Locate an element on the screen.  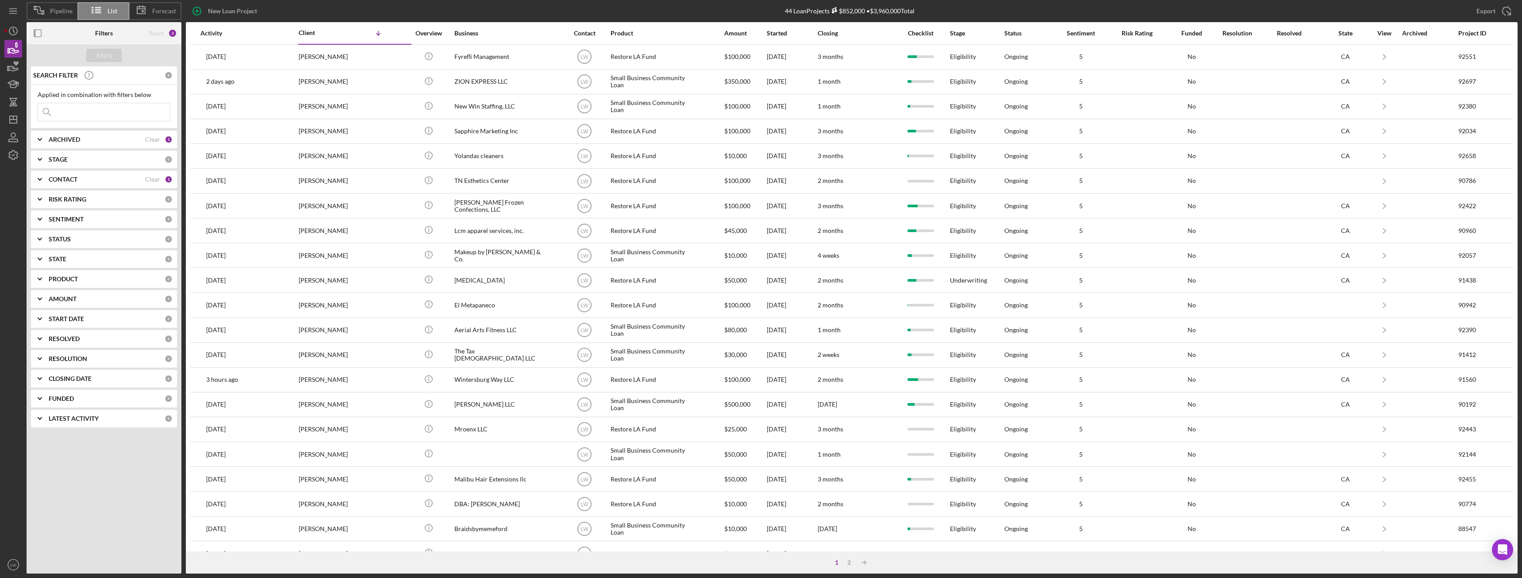
time: 2025-10-09 17:57 is located at coordinates (216, 156).